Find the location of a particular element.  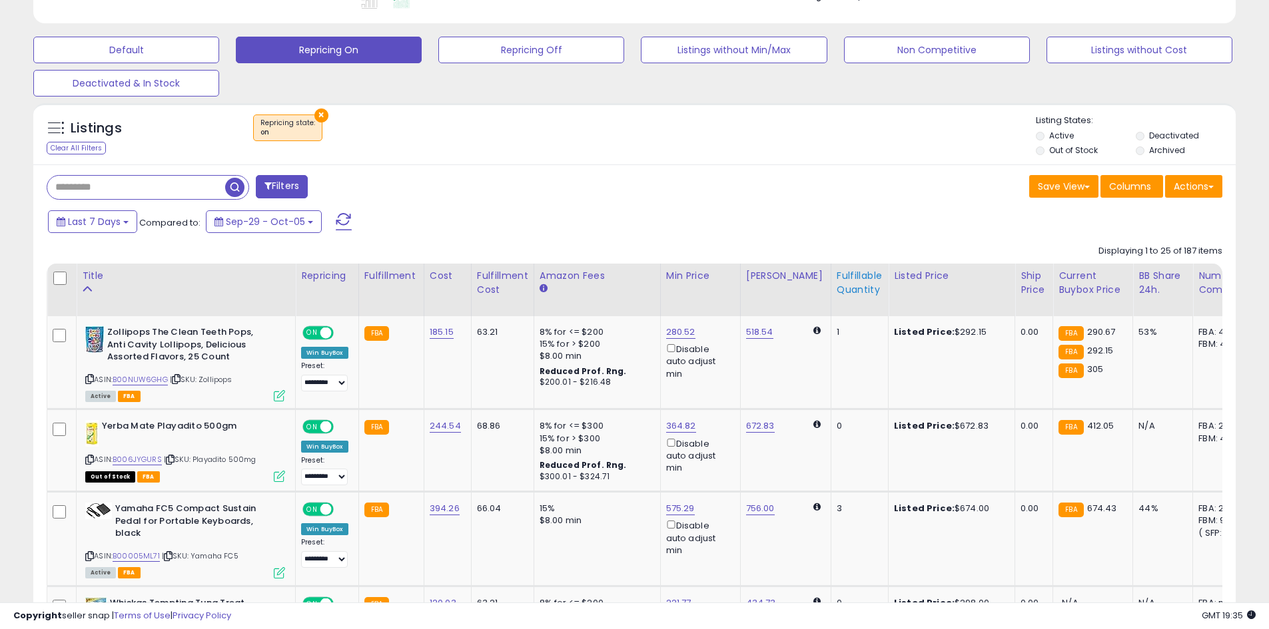

div: Fulfillment Cost is located at coordinates (502, 283).